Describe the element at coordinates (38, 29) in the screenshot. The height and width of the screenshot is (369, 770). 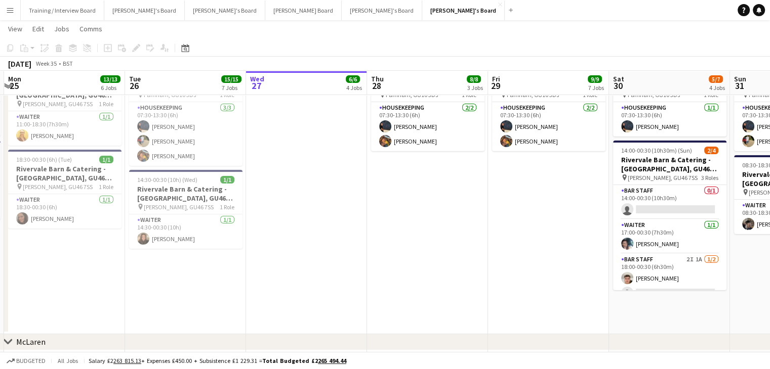
I see `span: Edit` at that location.